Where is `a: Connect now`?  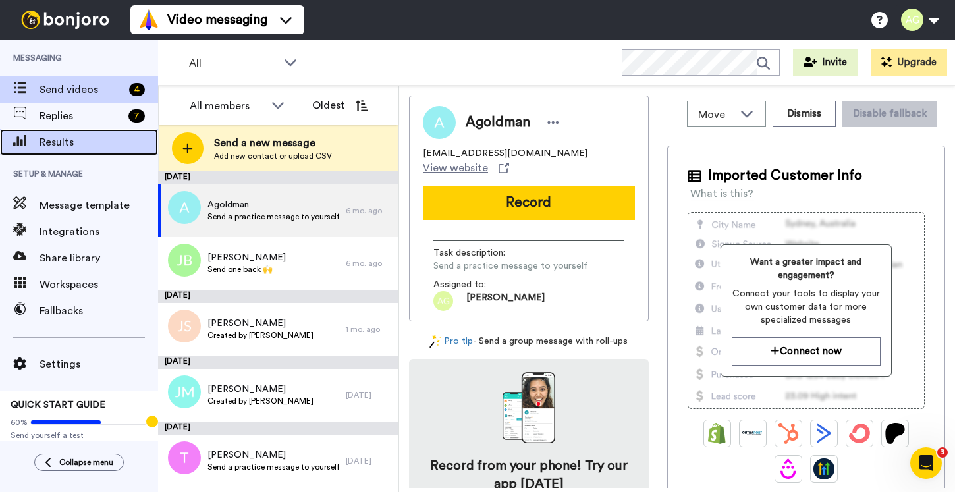
a: Connect now is located at coordinates (806, 351).